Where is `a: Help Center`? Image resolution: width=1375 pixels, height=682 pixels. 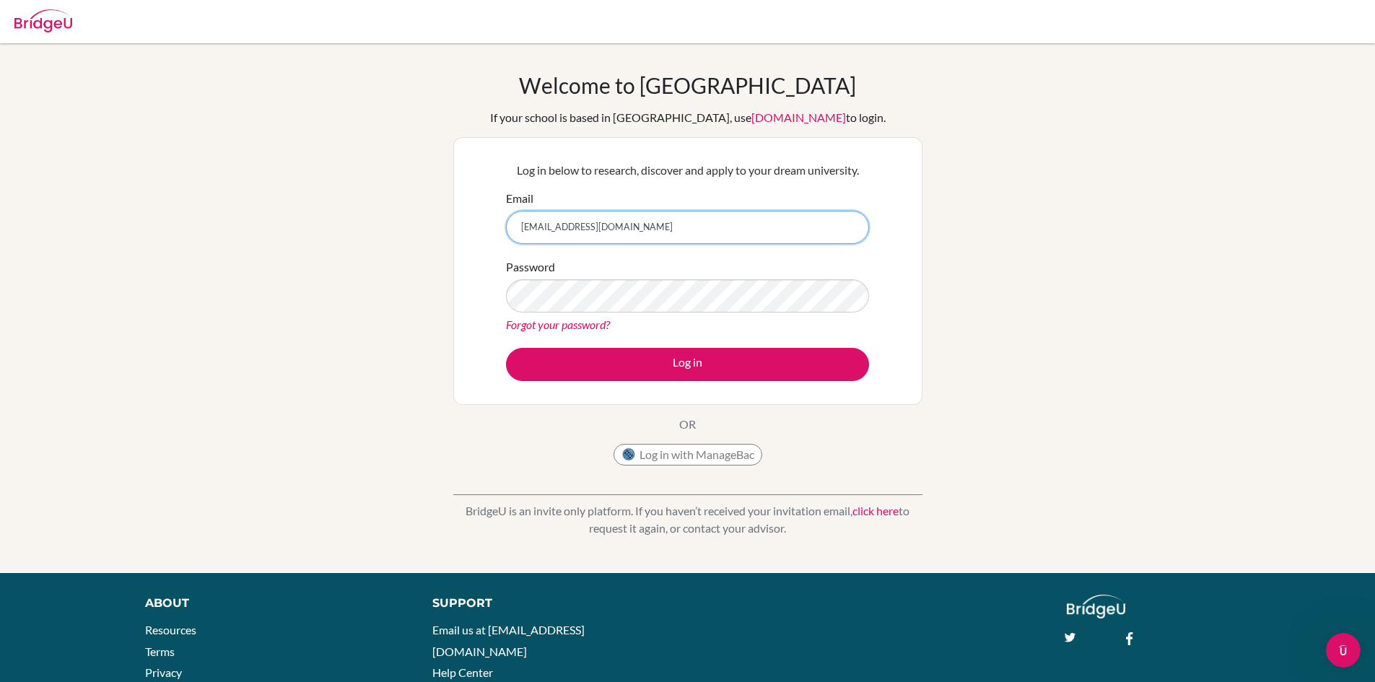
a: Help Center is located at coordinates (463, 672).